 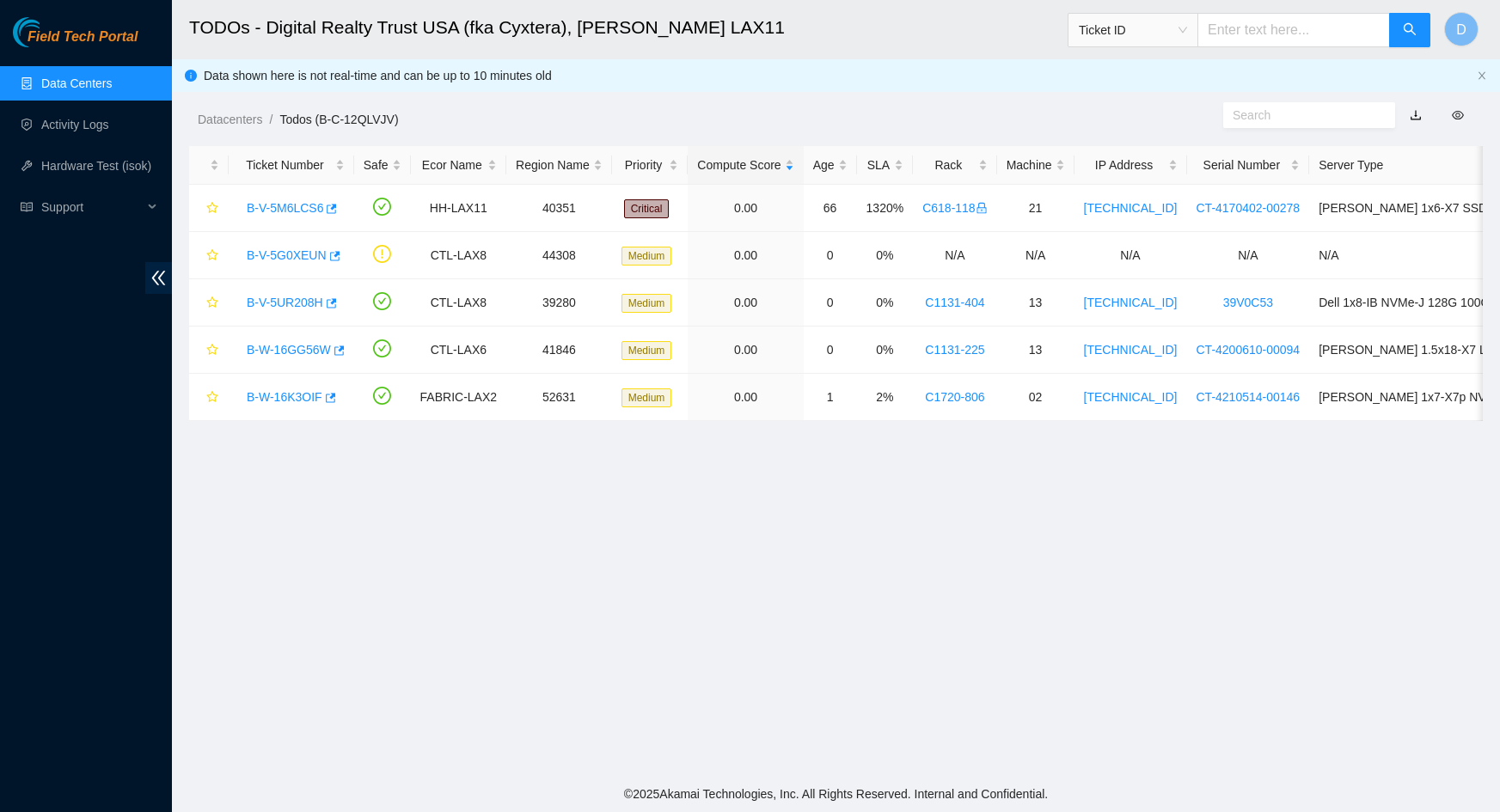 I want to click on td: CTL-LAX6, so click(x=458, y=350).